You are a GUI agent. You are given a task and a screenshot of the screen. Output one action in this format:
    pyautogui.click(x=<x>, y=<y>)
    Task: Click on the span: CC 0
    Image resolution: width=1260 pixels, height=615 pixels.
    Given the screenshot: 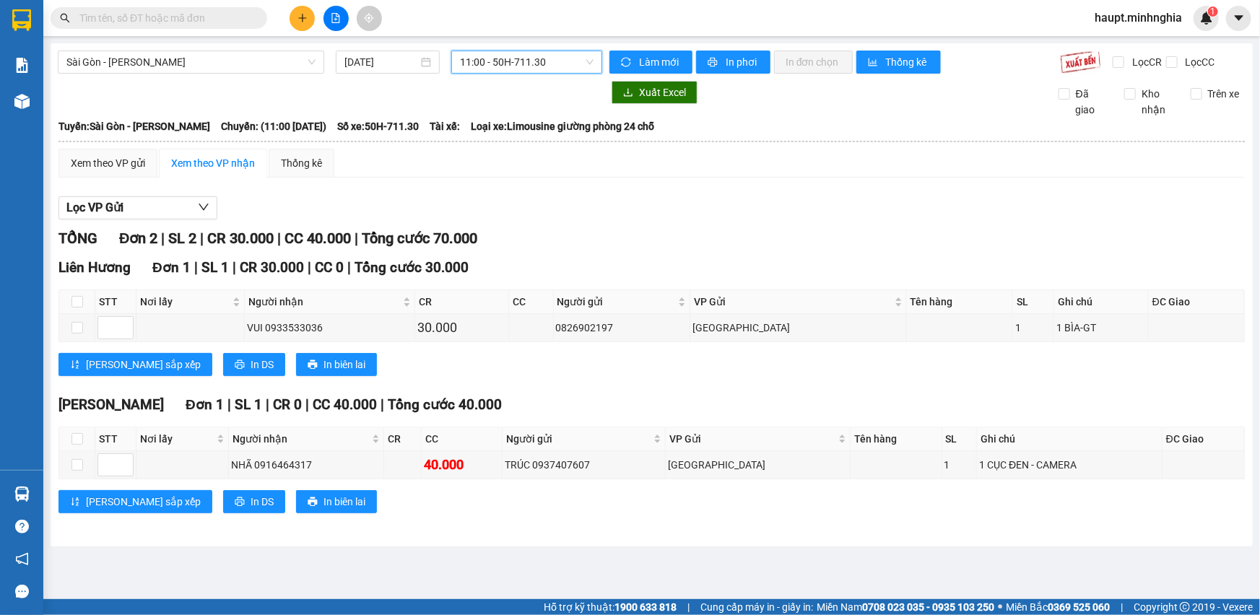 What is the action you would take?
    pyautogui.click(x=329, y=267)
    